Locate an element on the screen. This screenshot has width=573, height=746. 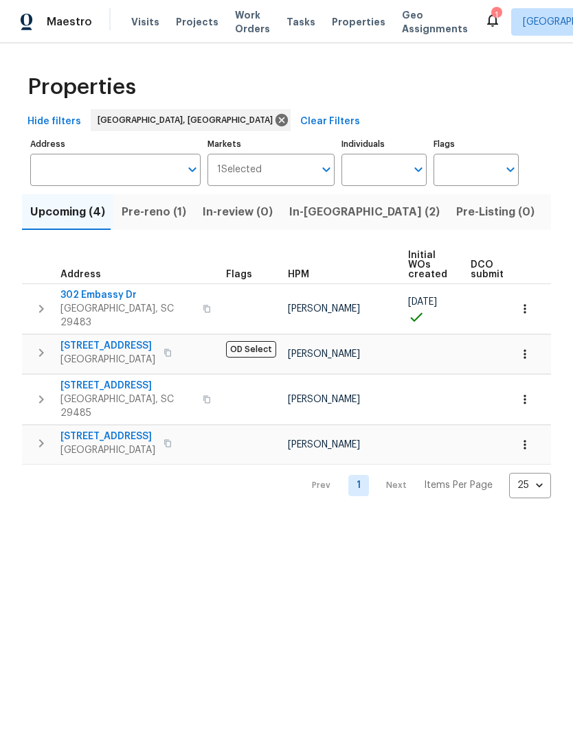
label: Markets is located at coordinates (271, 144).